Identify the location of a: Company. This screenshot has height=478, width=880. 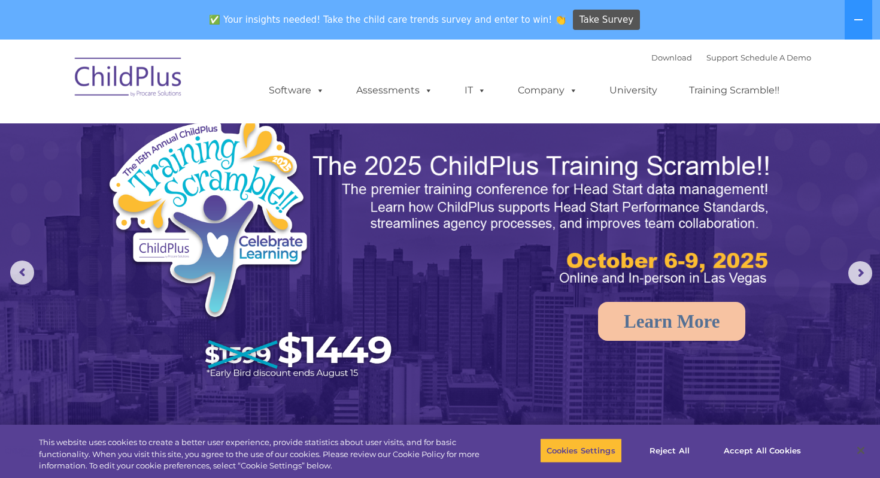
(548, 90).